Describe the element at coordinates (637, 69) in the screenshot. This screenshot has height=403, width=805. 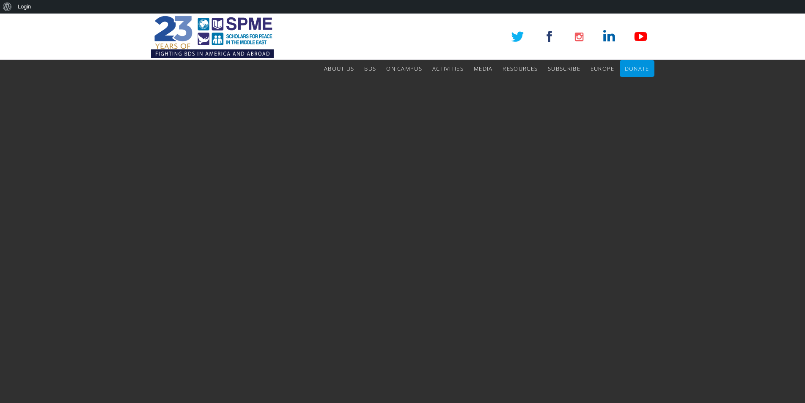
I see `a: Donate` at that location.